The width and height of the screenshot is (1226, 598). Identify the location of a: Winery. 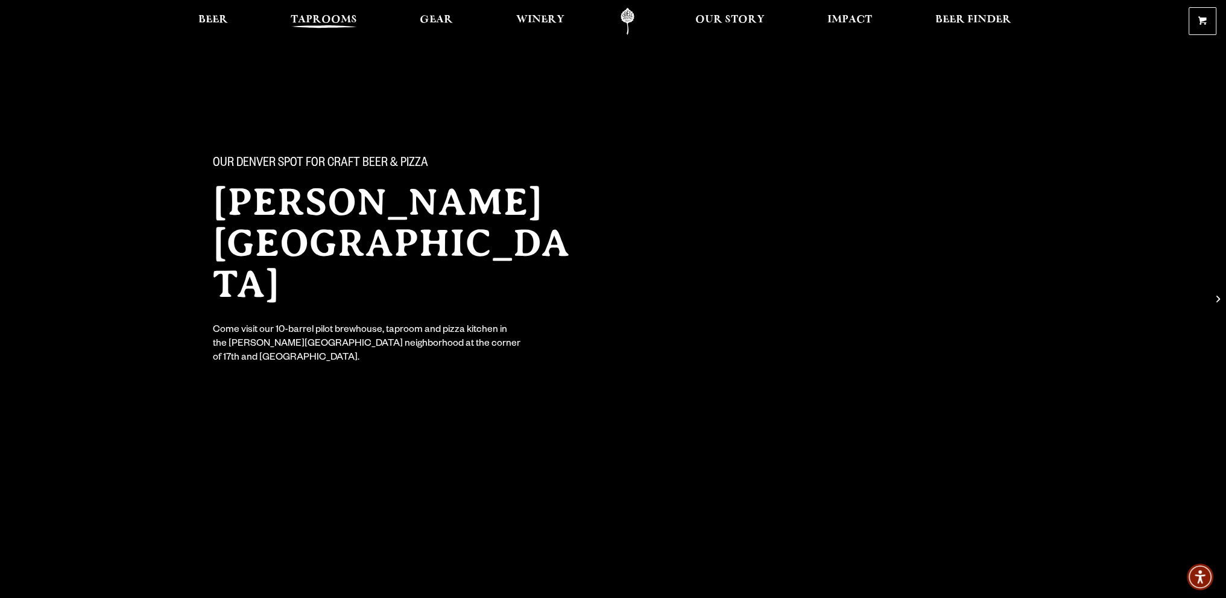
(540, 21).